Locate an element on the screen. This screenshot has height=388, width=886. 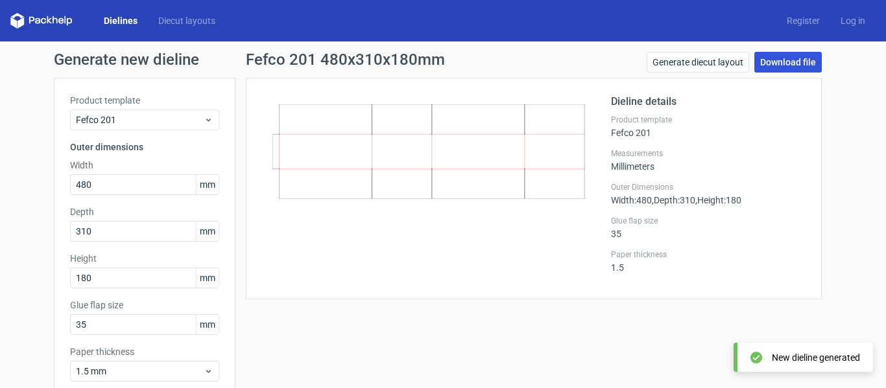
span: Width : 480 is located at coordinates (631, 200).